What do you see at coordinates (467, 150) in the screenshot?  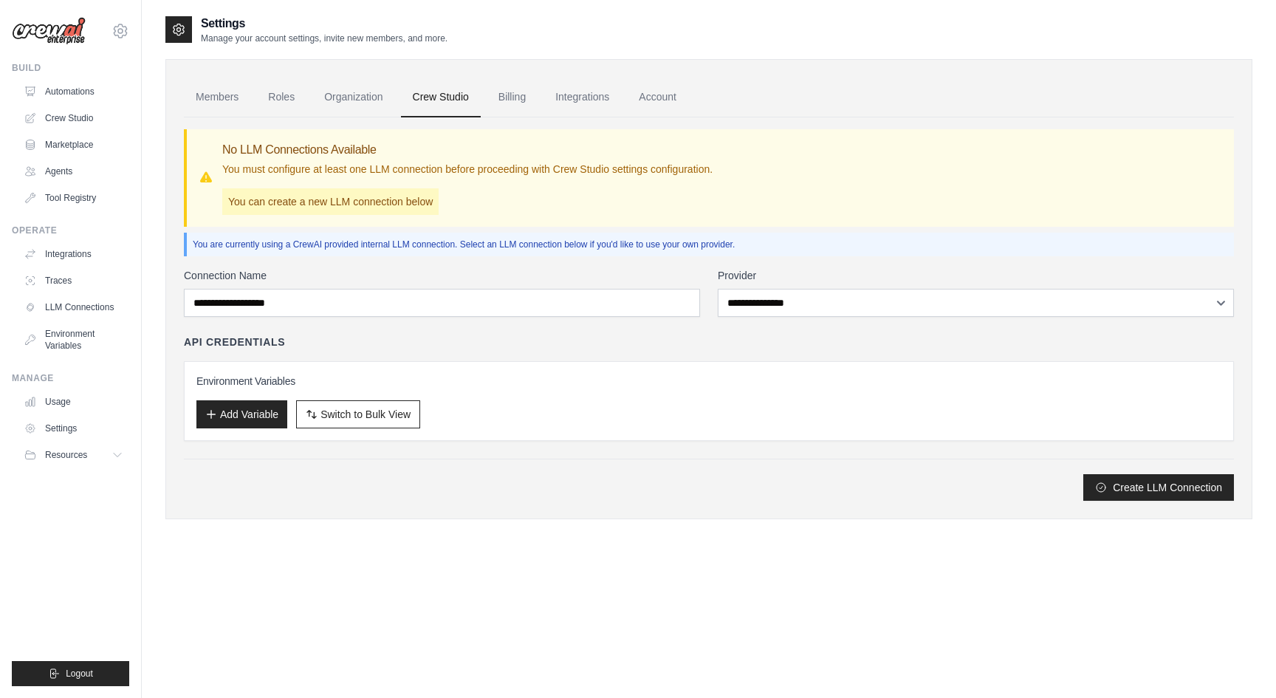 I see `h3: No LLM Connections Available` at bounding box center [467, 150].